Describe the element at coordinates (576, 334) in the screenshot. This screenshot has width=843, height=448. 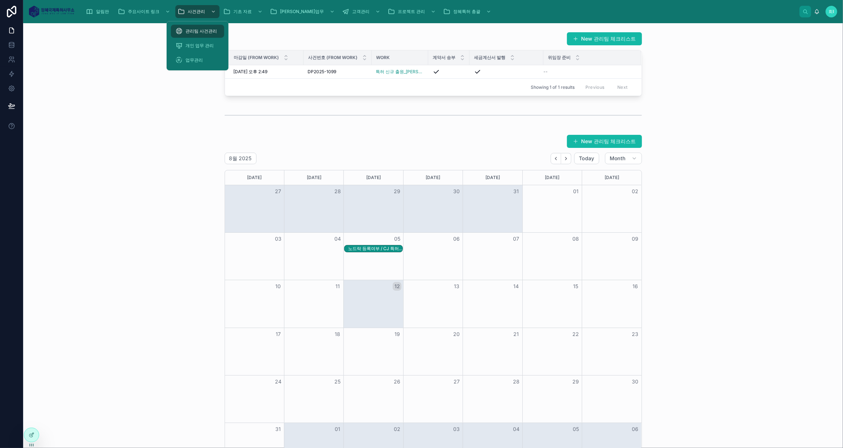
I see `button: 22` at that location.